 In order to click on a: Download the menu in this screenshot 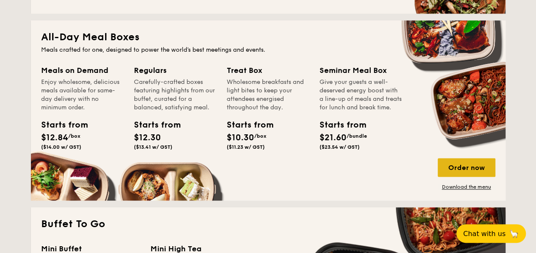, I will do `click(466, 187)`.